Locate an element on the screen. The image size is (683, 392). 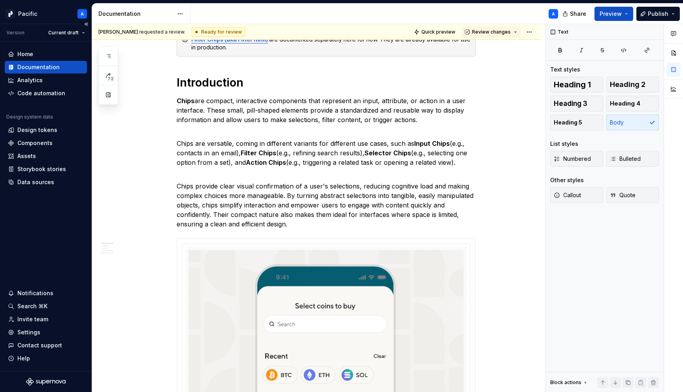
div: Text styles is located at coordinates (565, 70).